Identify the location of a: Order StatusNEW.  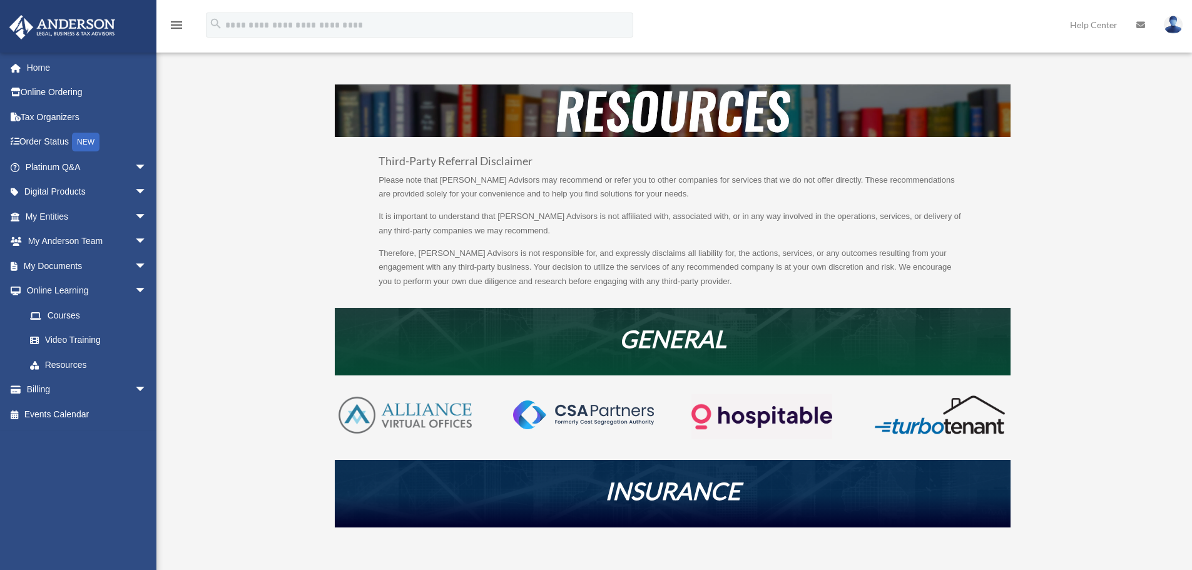
(87, 142).